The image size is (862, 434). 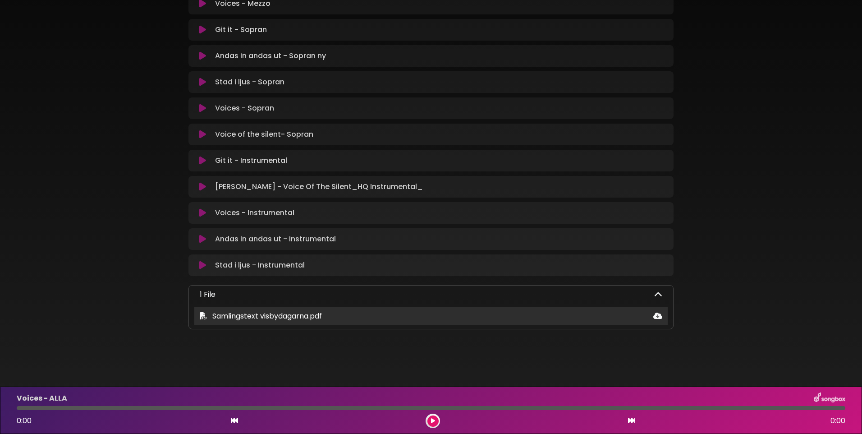 I want to click on span: Samlingstext visbydagarna.pdf, so click(x=267, y=315).